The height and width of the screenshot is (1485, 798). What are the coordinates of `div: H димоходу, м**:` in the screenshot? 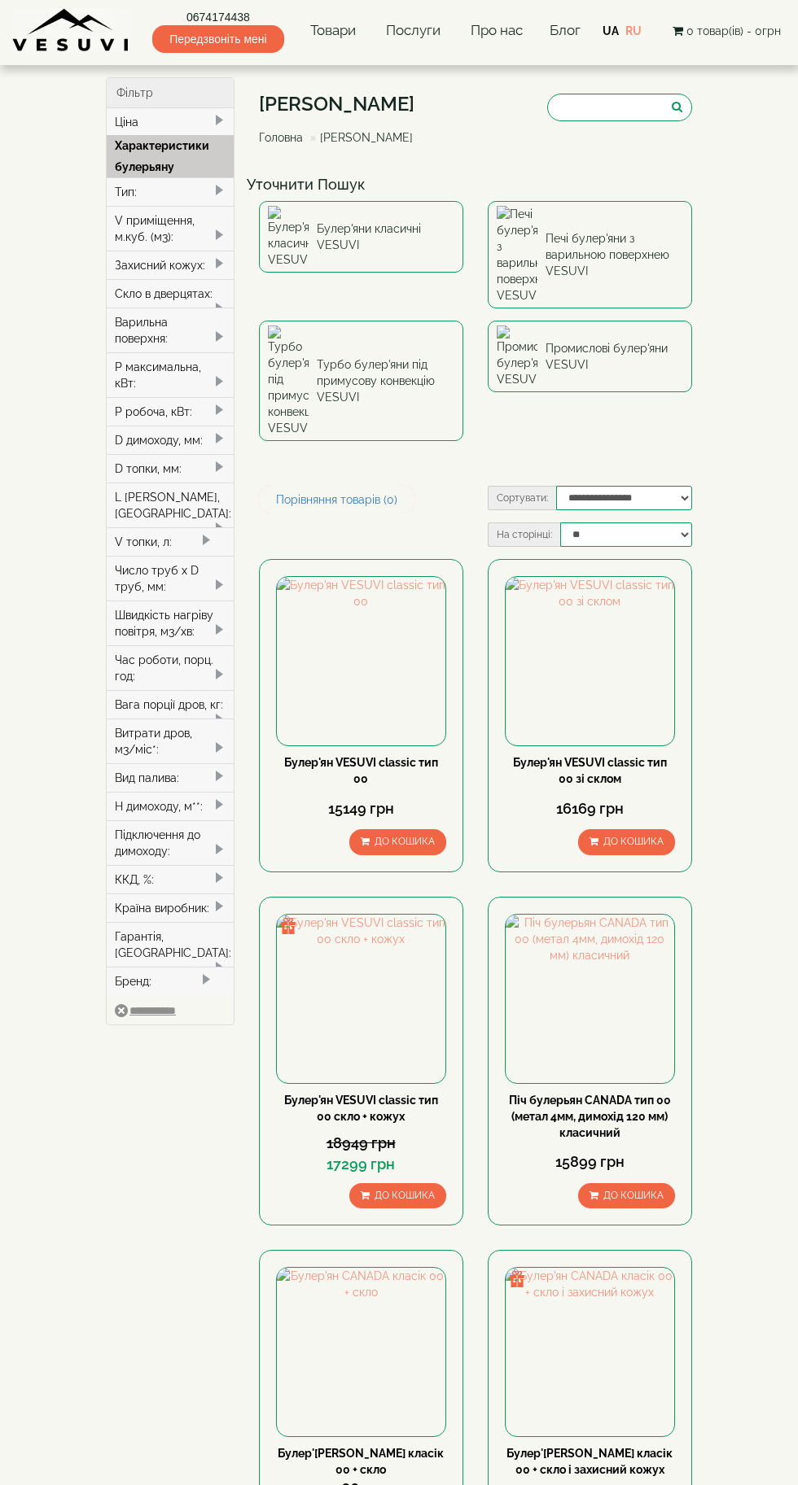 It's located at (170, 806).